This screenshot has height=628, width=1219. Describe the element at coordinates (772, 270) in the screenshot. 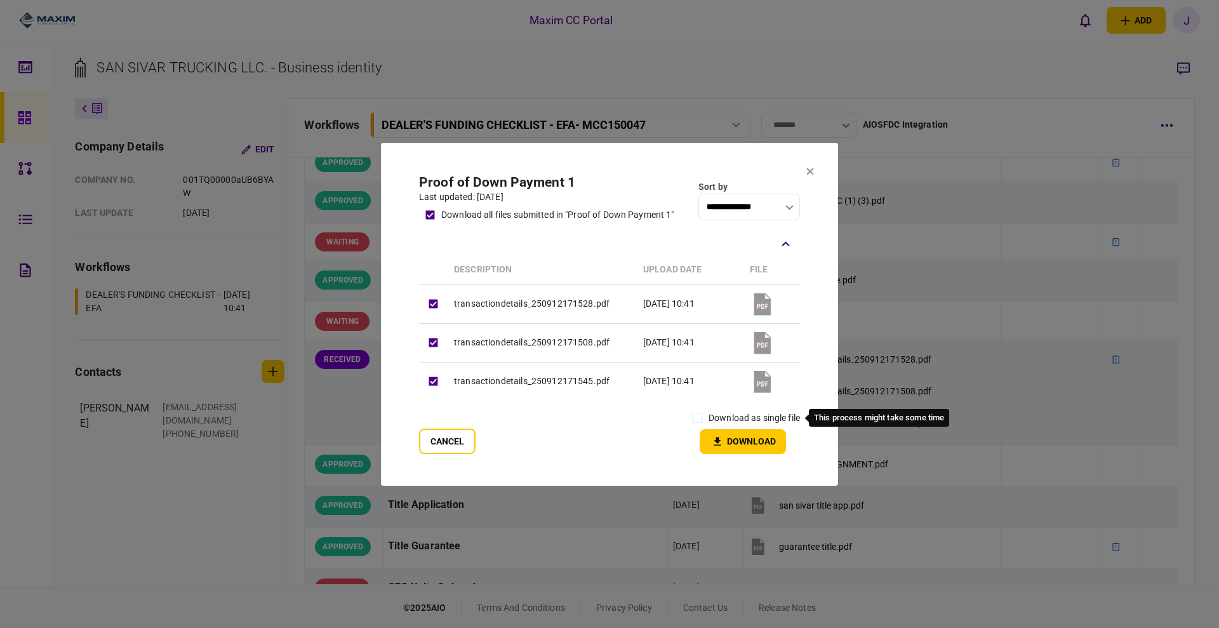

I see `th: file` at that location.